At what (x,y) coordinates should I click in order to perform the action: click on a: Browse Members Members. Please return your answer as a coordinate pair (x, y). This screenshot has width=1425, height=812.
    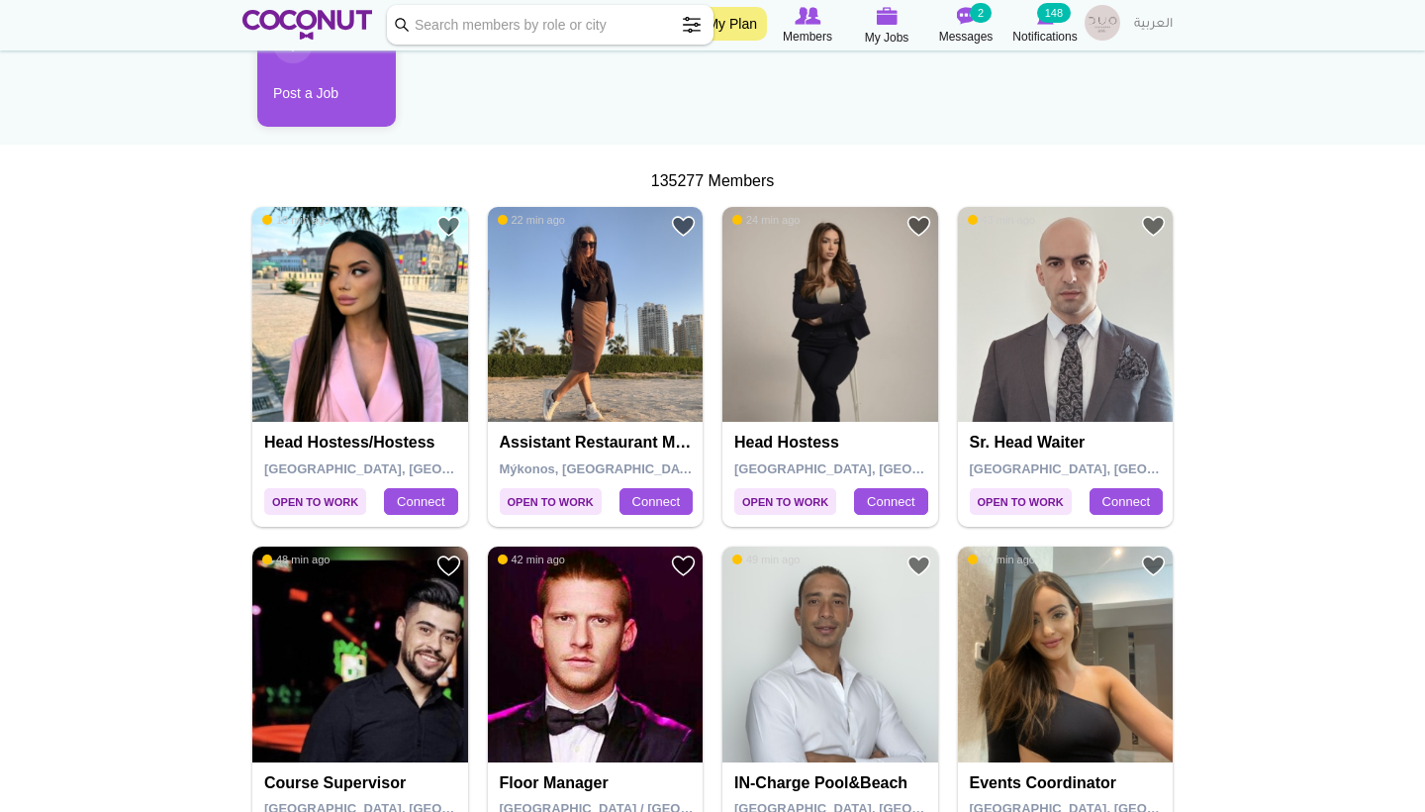
    Looking at the image, I should click on (808, 26).